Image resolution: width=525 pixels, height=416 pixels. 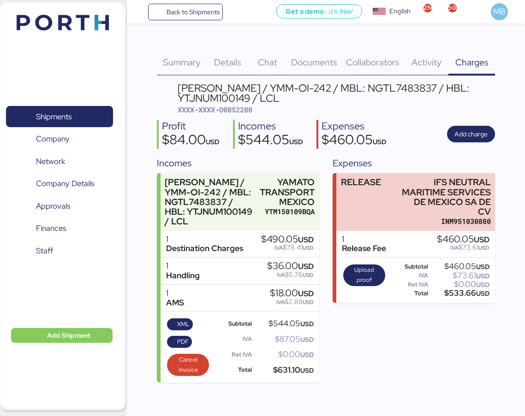 What do you see at coordinates (290, 266) in the screenshot?
I see `div: $36.00` at bounding box center [290, 266].